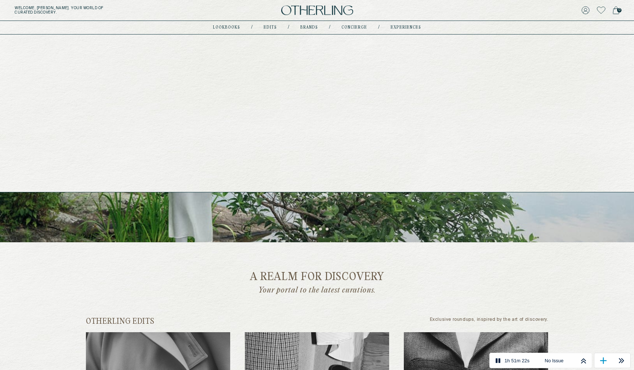 This screenshot has height=370, width=634. What do you see at coordinates (328, 230) in the screenshot?
I see `button: 4` at bounding box center [328, 230].